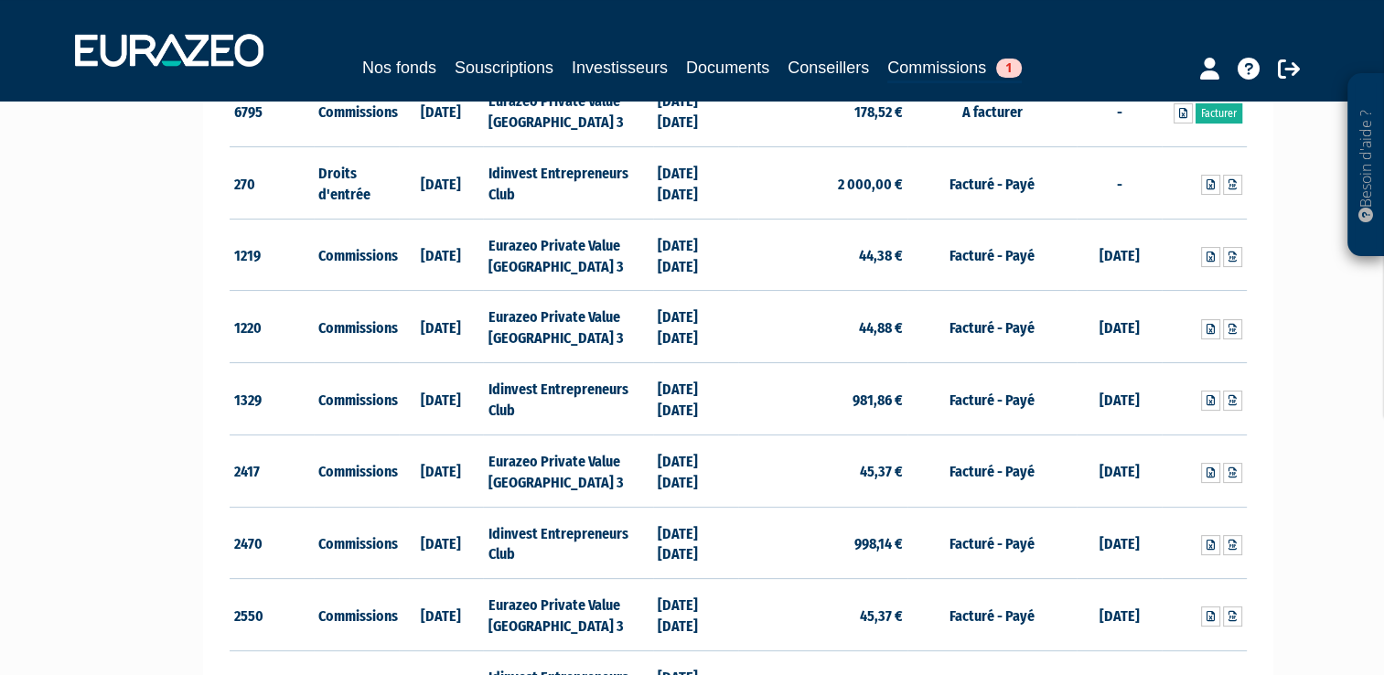  Describe the element at coordinates (272, 183) in the screenshot. I see `td: 270` at that location.